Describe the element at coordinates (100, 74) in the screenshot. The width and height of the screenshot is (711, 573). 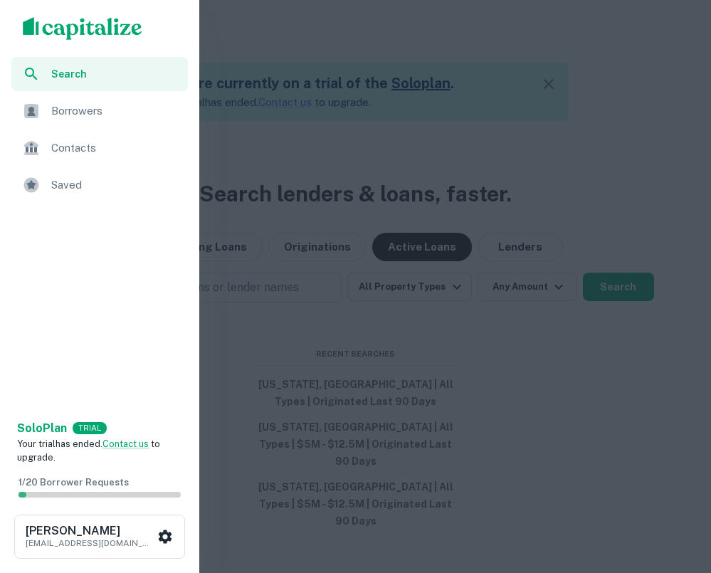
I see `div: Search` at that location.